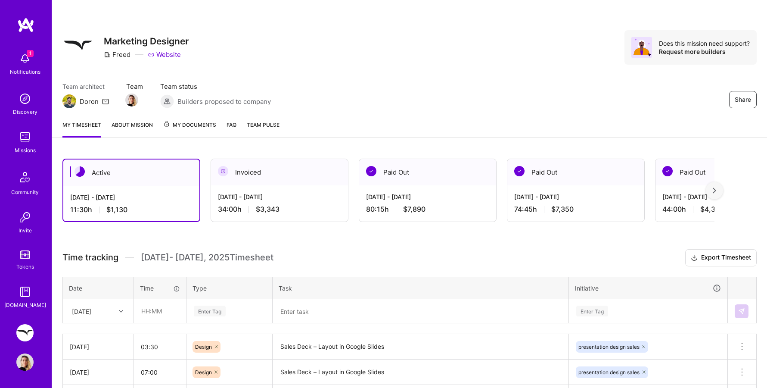 This screenshot has height=388, width=767. Describe the element at coordinates (30, 53) in the screenshot. I see `span: 1` at that location.